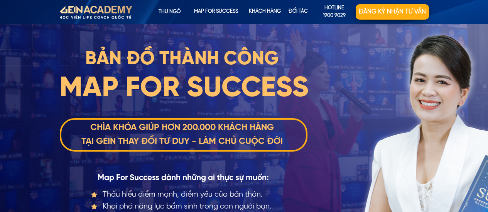 The height and width of the screenshot is (212, 488). What do you see at coordinates (216, 12) in the screenshot?
I see `p: map for success` at bounding box center [216, 12].